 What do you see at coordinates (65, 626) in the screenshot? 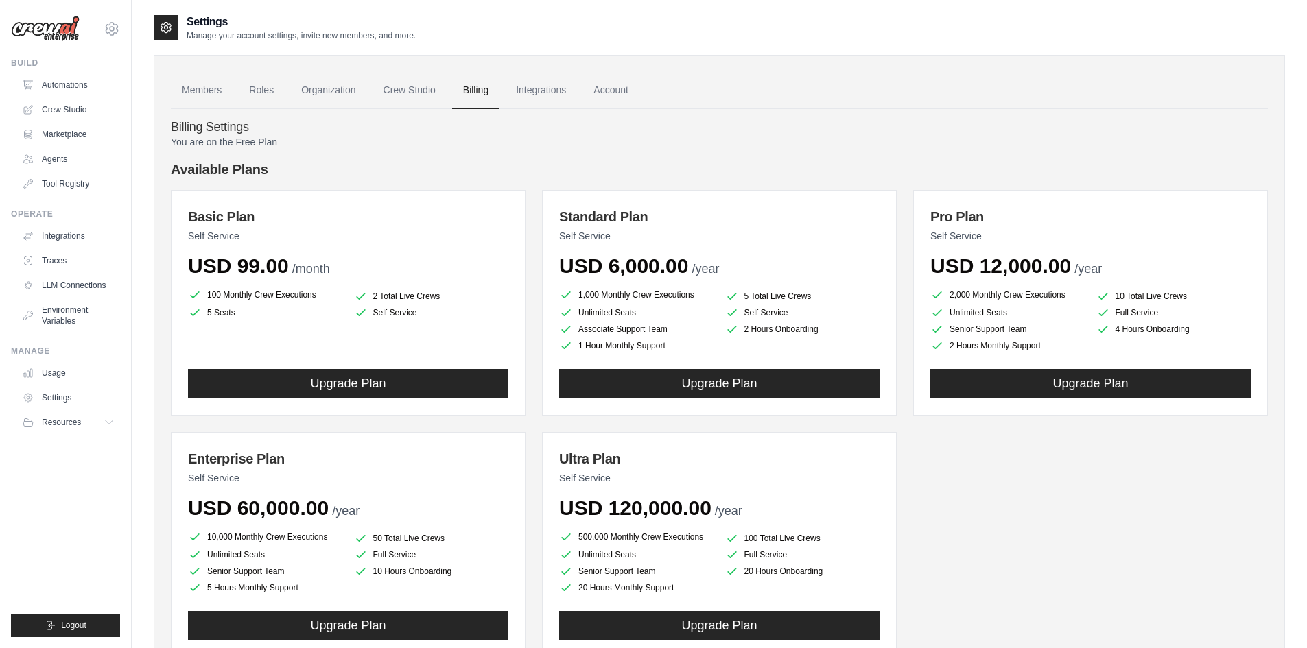
I see `button: Logout` at bounding box center [65, 626].